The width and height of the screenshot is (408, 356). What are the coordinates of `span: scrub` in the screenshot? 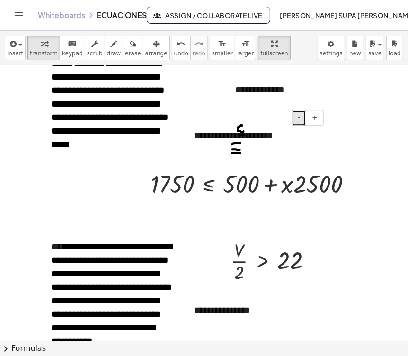 It's located at (95, 53).